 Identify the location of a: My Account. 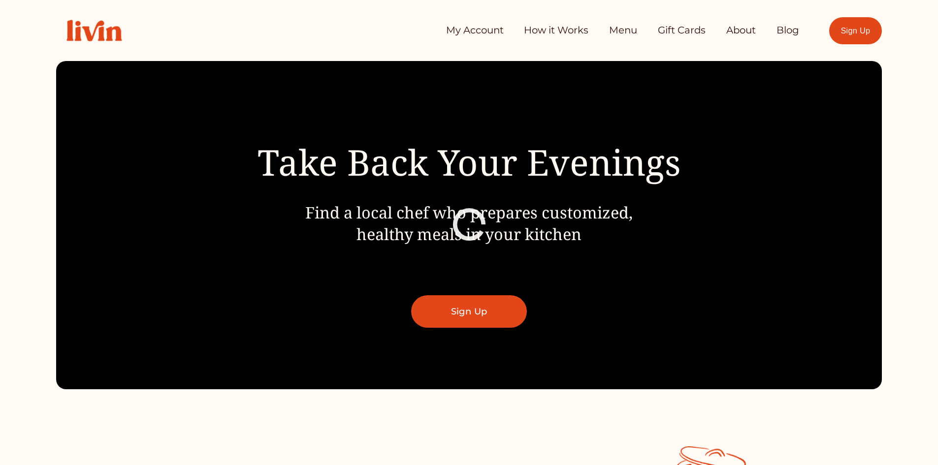
(475, 31).